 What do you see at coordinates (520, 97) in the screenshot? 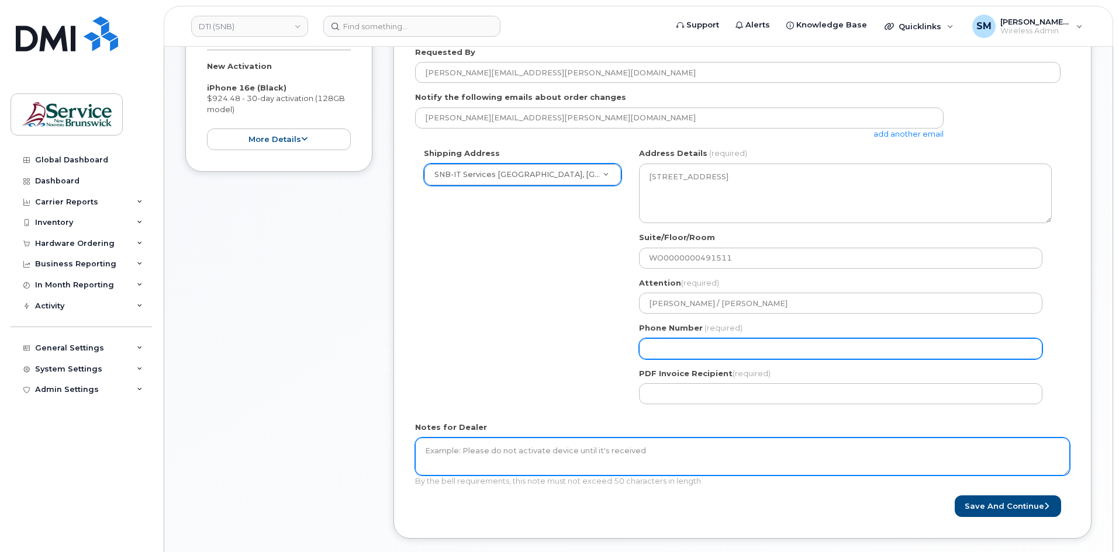
I see `label: Notify the following emails about order changes` at bounding box center [520, 97].